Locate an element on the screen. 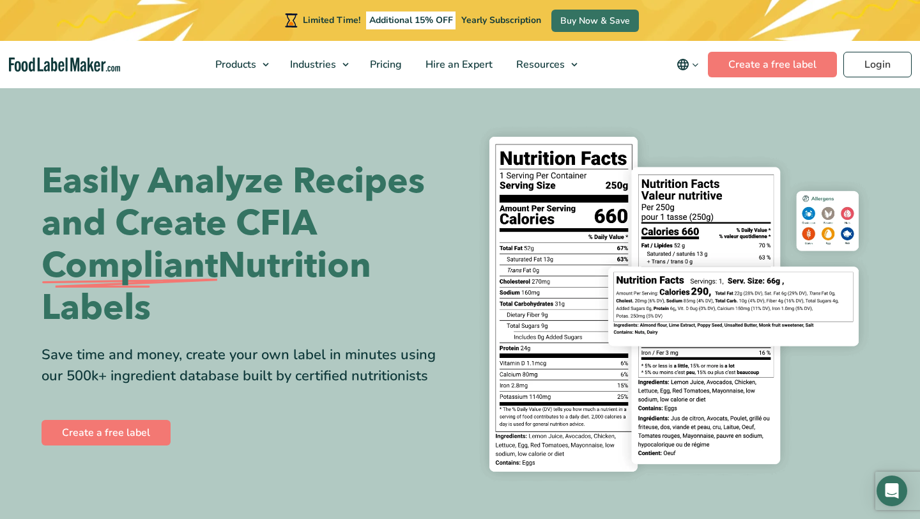 The height and width of the screenshot is (519, 920). span: Limited Time! is located at coordinates (332, 20).